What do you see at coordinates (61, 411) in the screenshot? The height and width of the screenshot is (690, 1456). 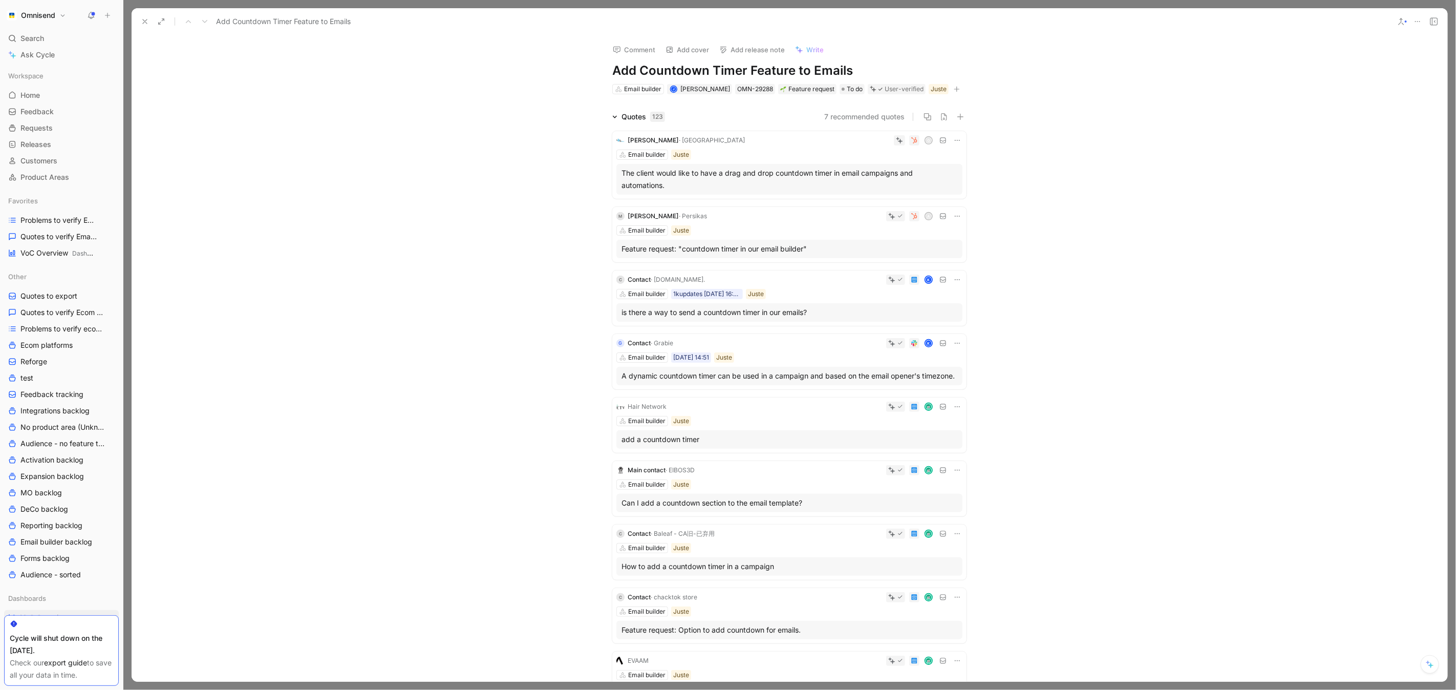 I see `a: Integrations backlog` at bounding box center [61, 411].